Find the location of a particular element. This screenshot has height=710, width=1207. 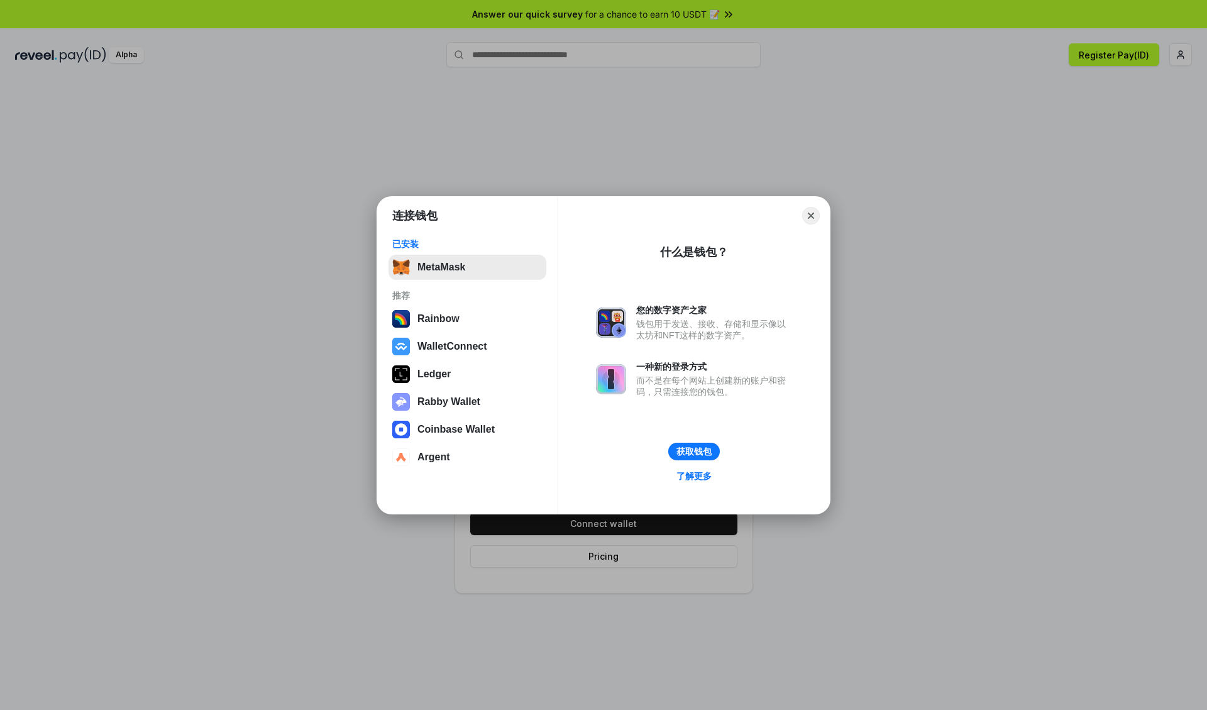

div: 了解更多 is located at coordinates (694, 476).